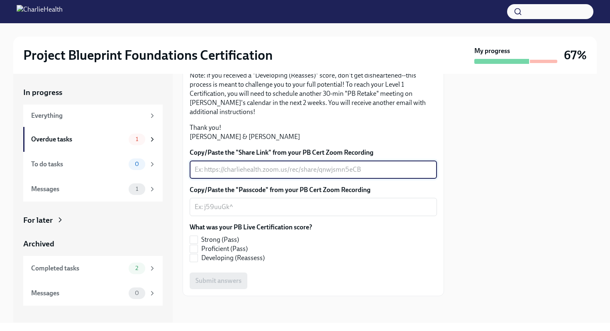 This screenshot has width=610, height=331. What do you see at coordinates (575, 55) in the screenshot?
I see `h3: 67%` at bounding box center [575, 55].